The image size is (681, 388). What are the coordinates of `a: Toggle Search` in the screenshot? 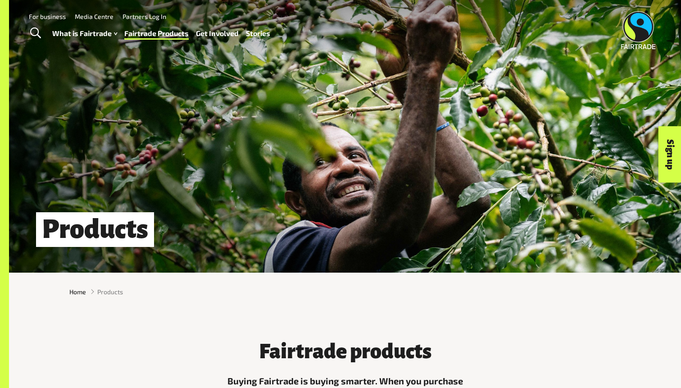 It's located at (35, 33).